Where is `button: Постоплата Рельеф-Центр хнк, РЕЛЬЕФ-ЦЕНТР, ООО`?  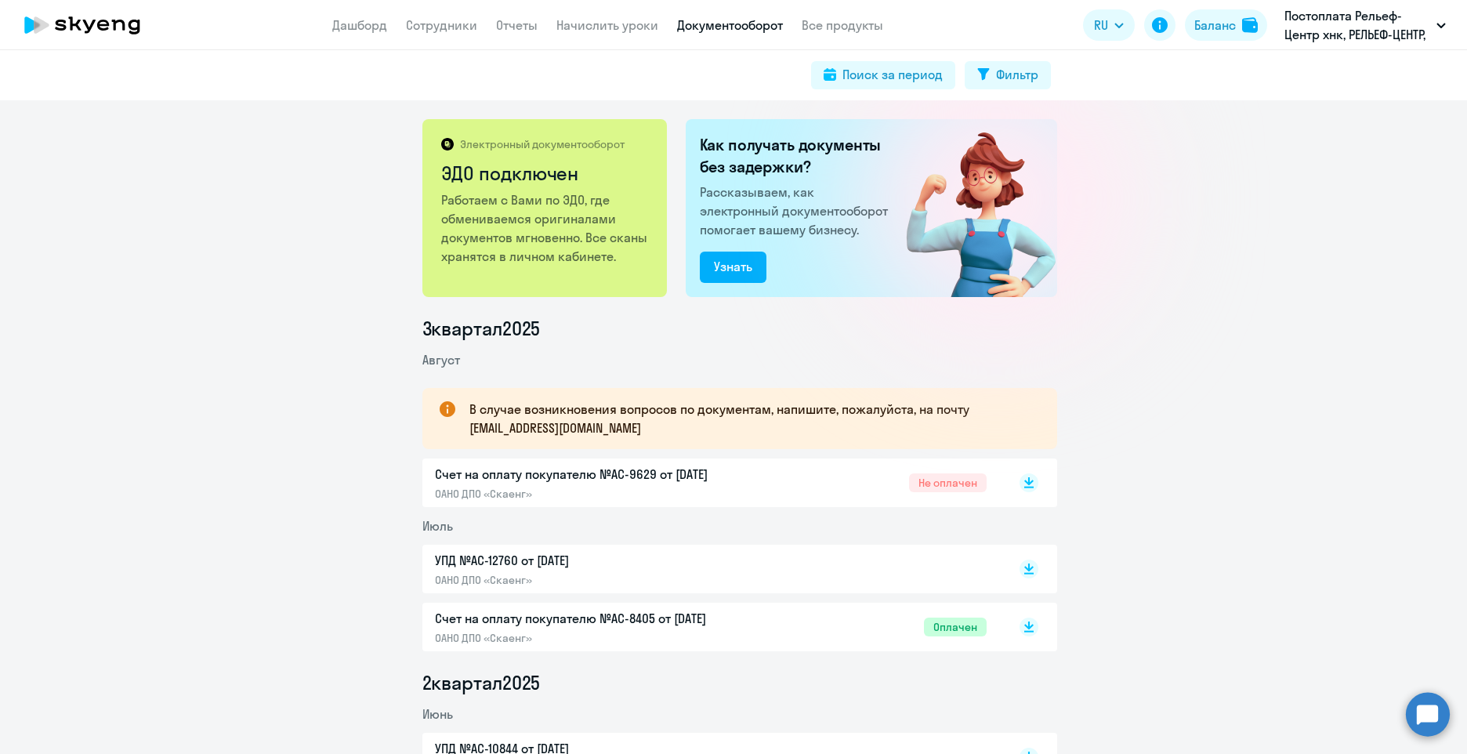
button: Постоплата Рельеф-Центр хнк, РЕЛЬЕФ-ЦЕНТР, ООО is located at coordinates (1365, 25).